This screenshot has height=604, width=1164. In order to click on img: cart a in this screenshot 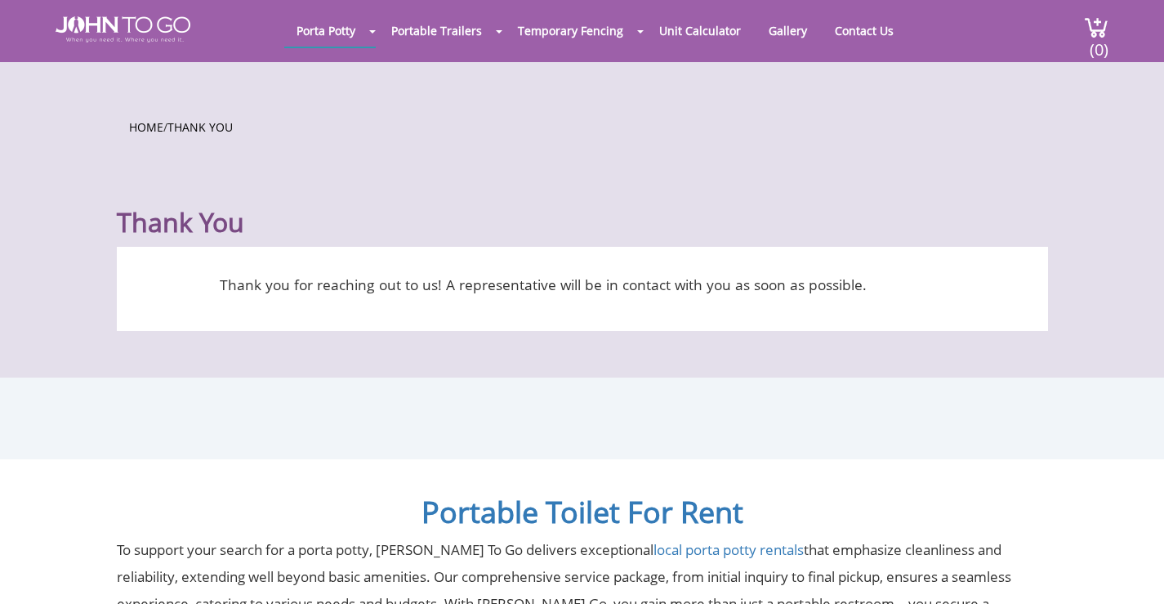, I will do `click(1096, 27)`.